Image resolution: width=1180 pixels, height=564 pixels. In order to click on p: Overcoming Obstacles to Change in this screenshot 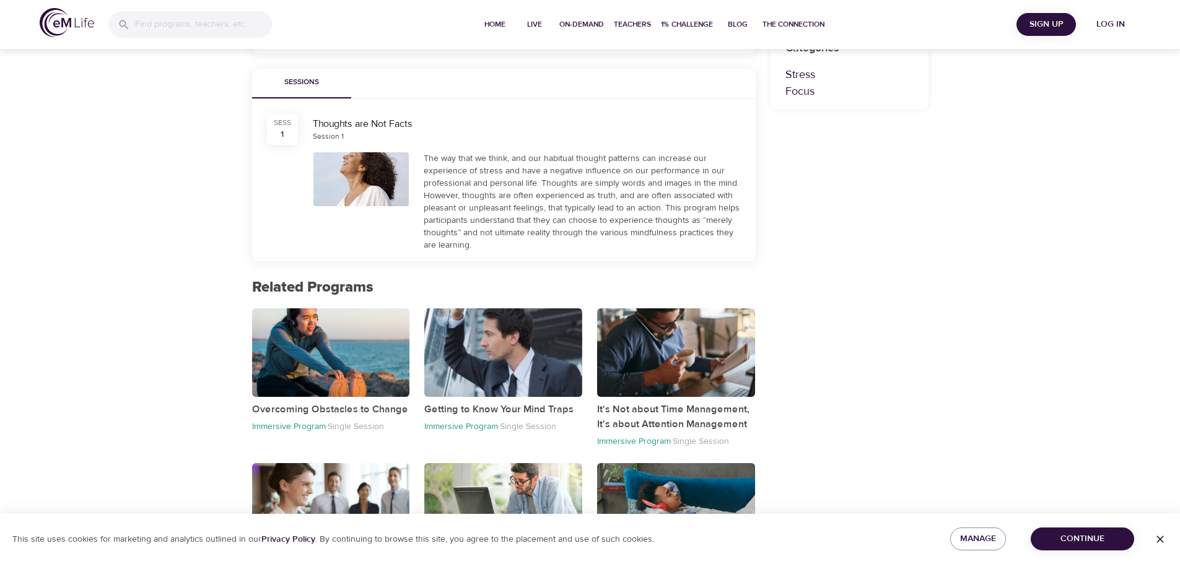, I will do `click(331, 409)`.